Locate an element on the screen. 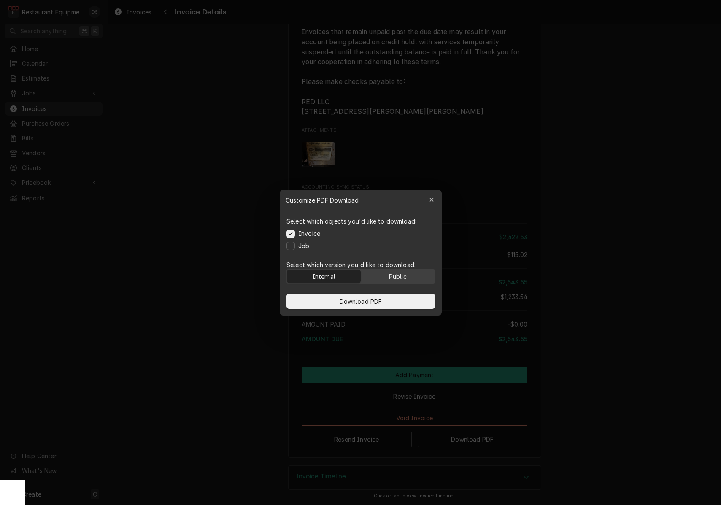 The height and width of the screenshot is (505, 721). span: Download PDF is located at coordinates (360, 301).